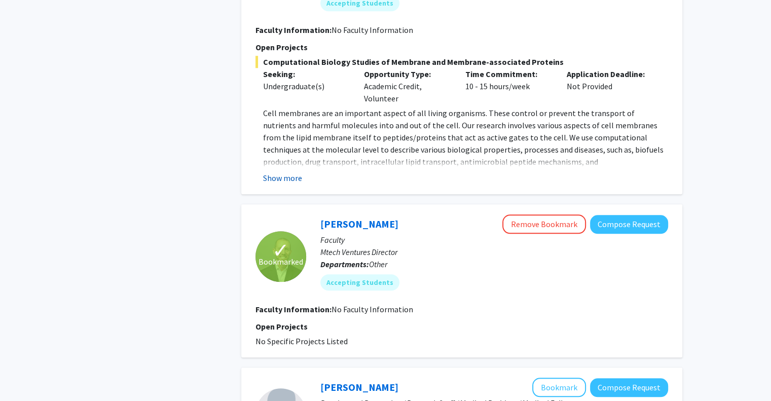  I want to click on p: Opportunity Type:, so click(407, 74).